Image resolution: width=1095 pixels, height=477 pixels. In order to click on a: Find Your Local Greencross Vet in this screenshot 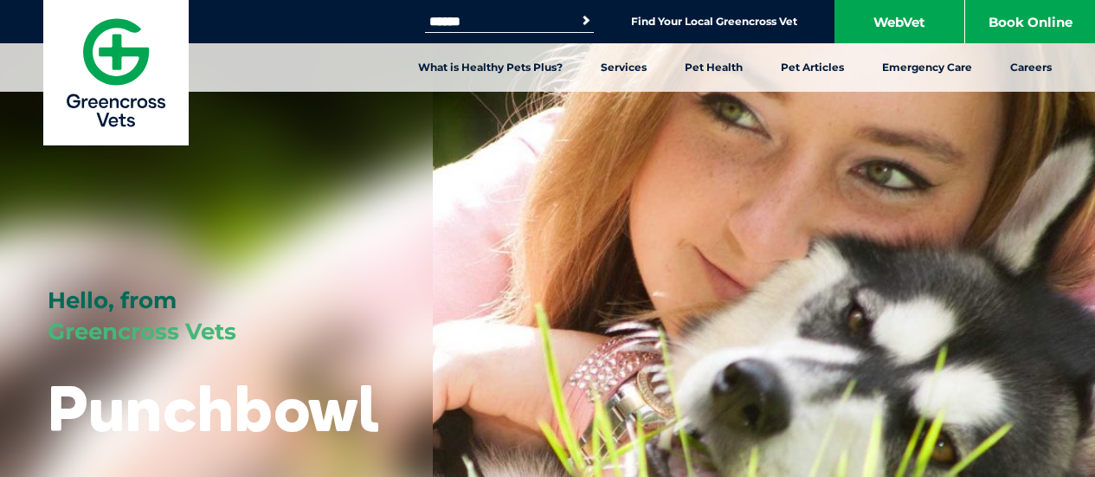, I will do `click(714, 22)`.